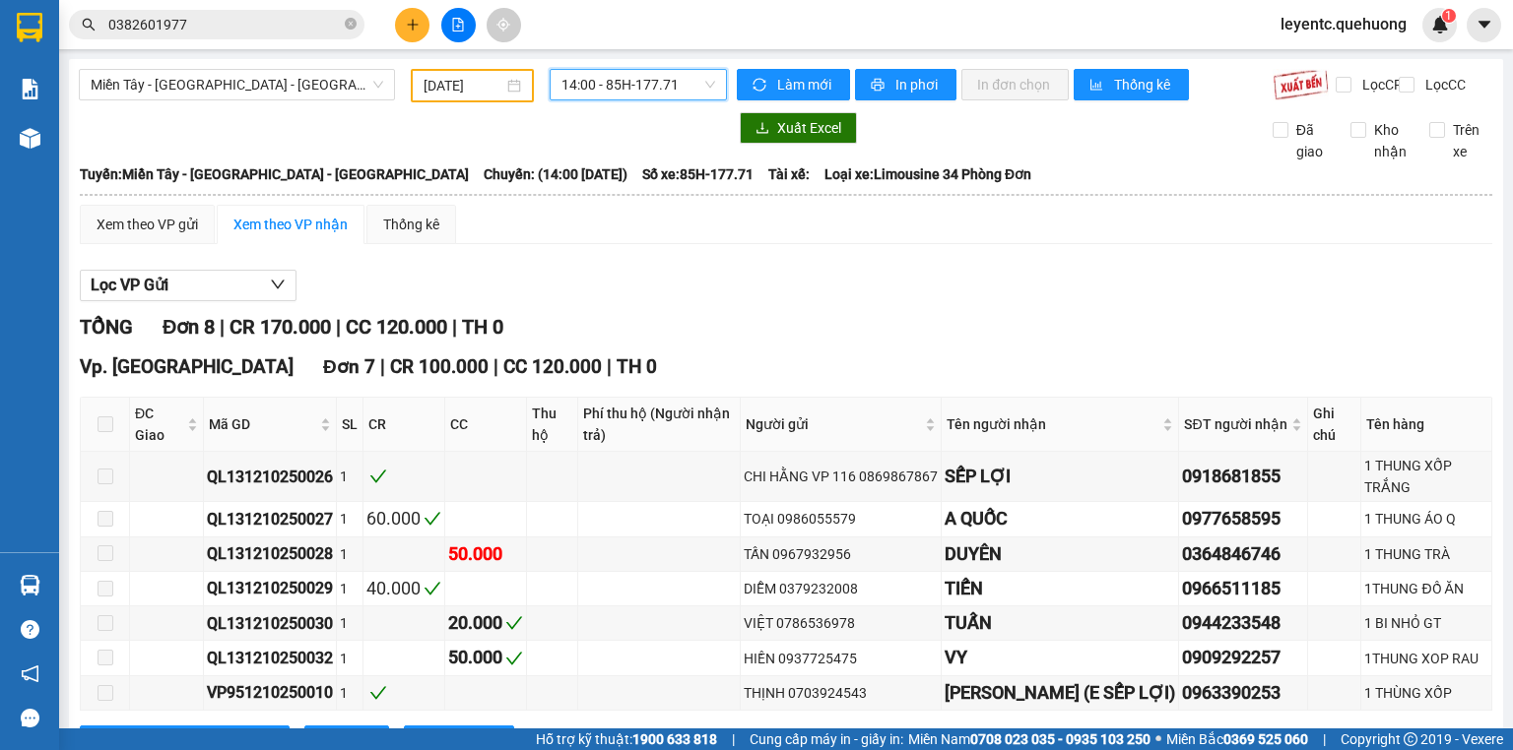  Describe the element at coordinates (1237, 740) in the screenshot. I see `span: Miền Bắc` at that location.